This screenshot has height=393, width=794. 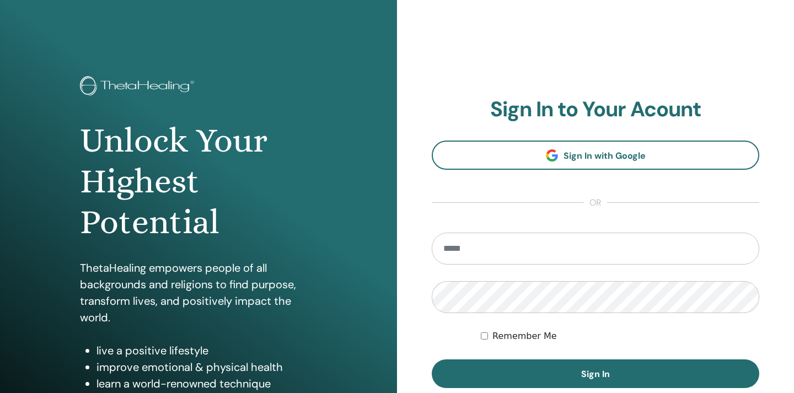 What do you see at coordinates (595, 374) in the screenshot?
I see `button: Sign In` at bounding box center [595, 374].